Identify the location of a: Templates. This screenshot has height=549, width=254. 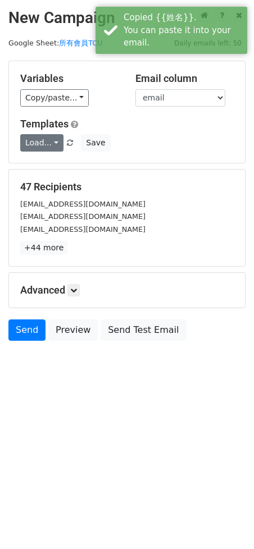
(44, 123).